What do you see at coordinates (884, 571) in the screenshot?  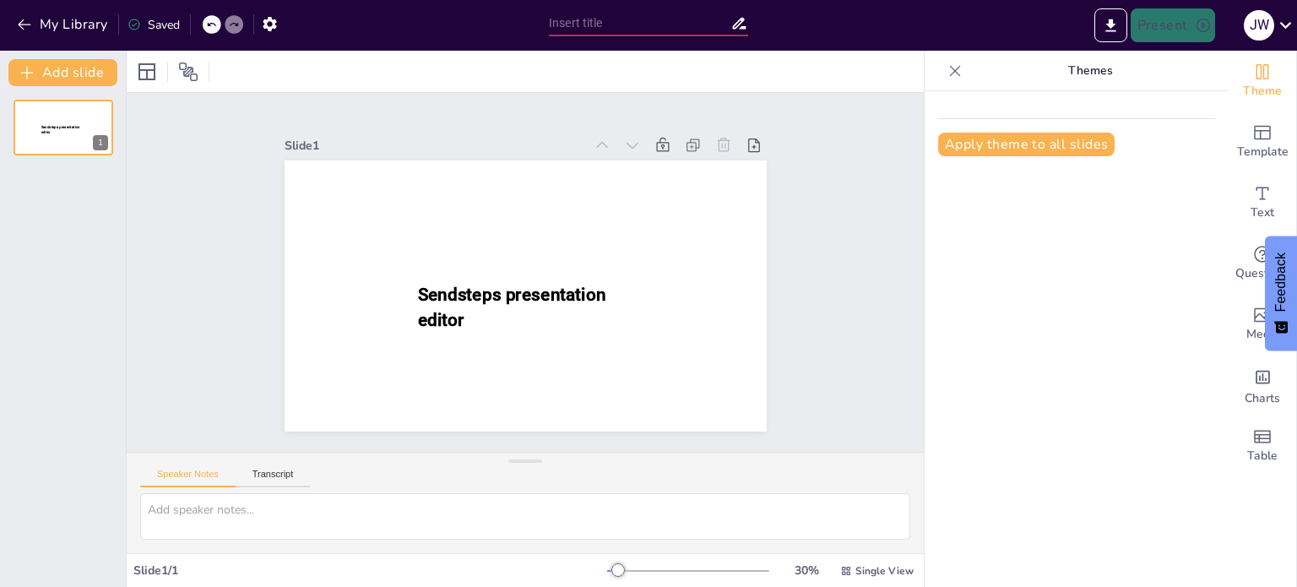 I see `span: Single View` at bounding box center [884, 571].